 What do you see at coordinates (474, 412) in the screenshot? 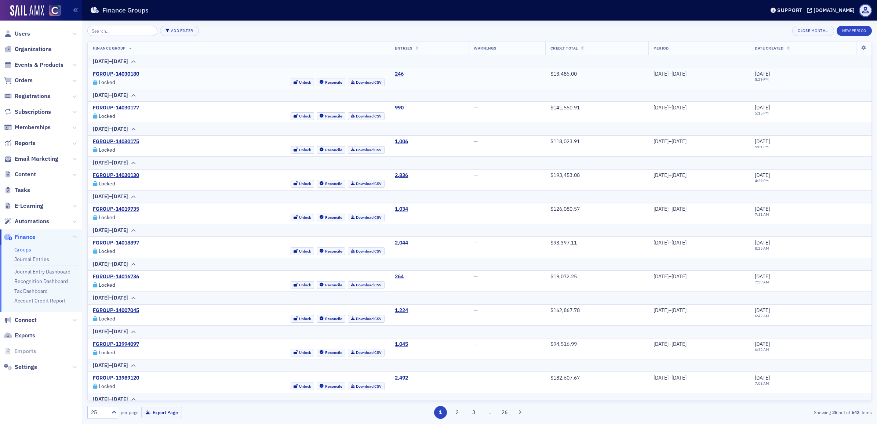
I see `button: 3` at bounding box center [474, 412].